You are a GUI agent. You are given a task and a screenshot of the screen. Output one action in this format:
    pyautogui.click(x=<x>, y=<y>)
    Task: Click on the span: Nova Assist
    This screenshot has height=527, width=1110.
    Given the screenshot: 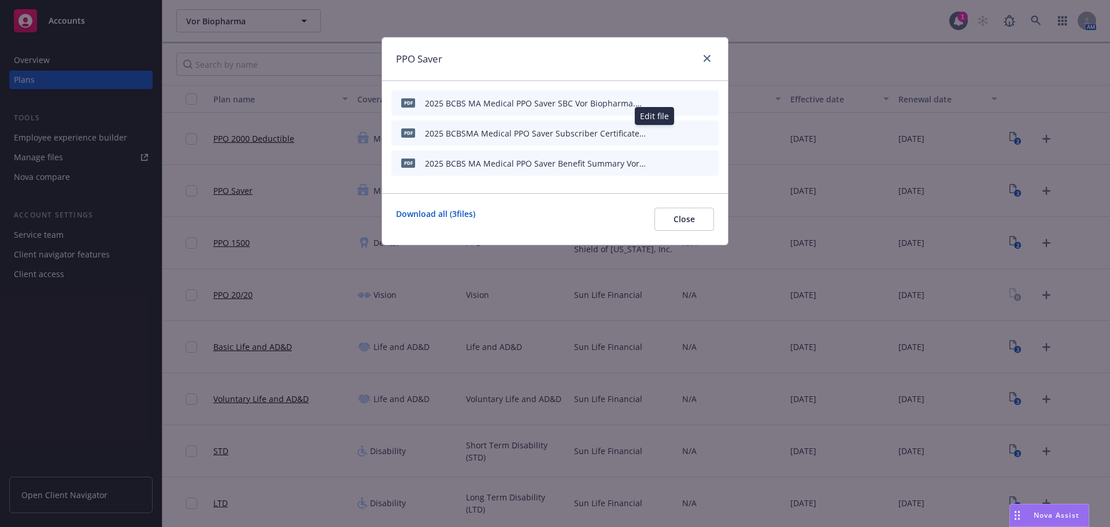 What is the action you would take?
    pyautogui.click(x=1056, y=515)
    